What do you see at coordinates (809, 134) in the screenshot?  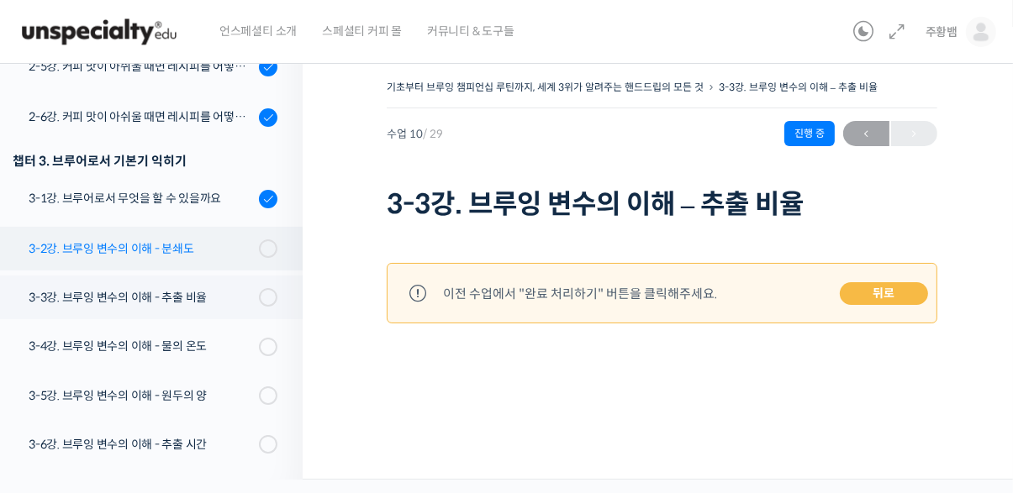 I see `div: 진행 중` at bounding box center [809, 134].